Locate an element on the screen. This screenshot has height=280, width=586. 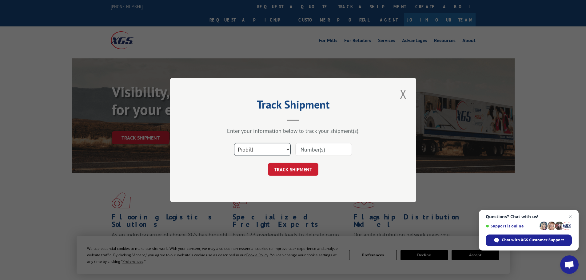
div: Enter your information below to track your shipment(s). is located at coordinates (293, 131).